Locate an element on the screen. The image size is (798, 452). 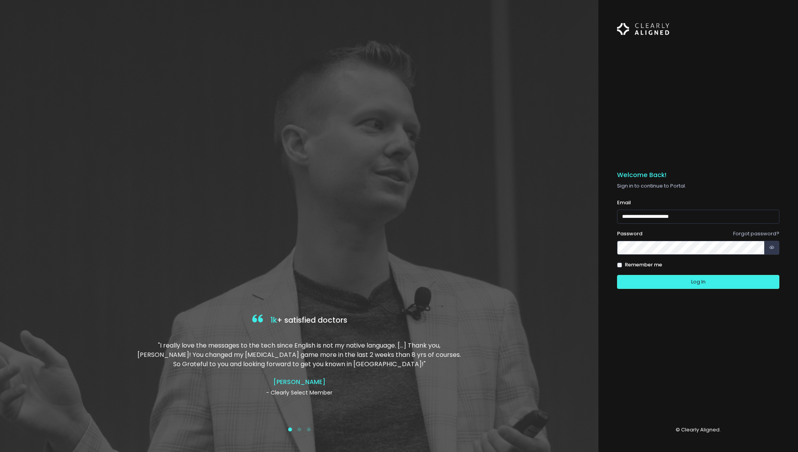
label: Remember me is located at coordinates (644, 265).